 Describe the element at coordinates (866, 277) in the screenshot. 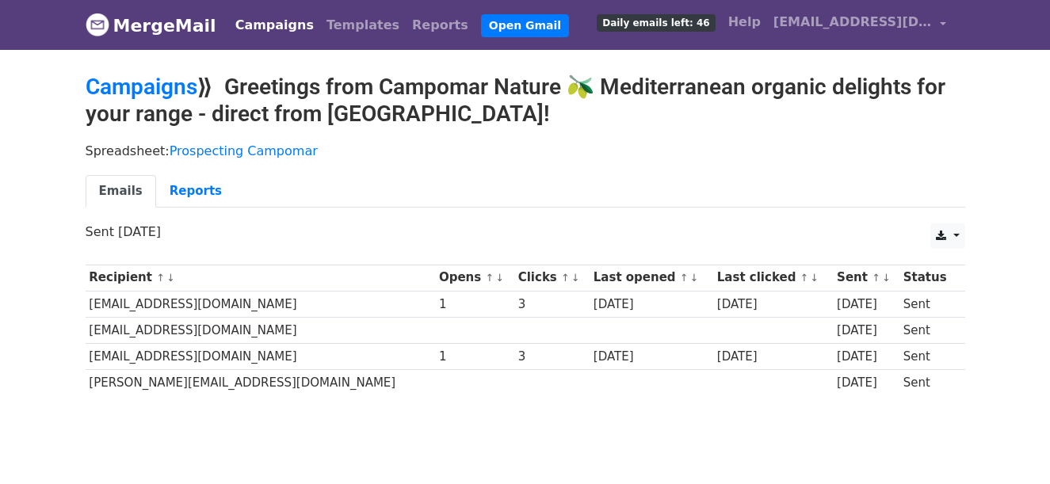

I see `th: Sent` at that location.